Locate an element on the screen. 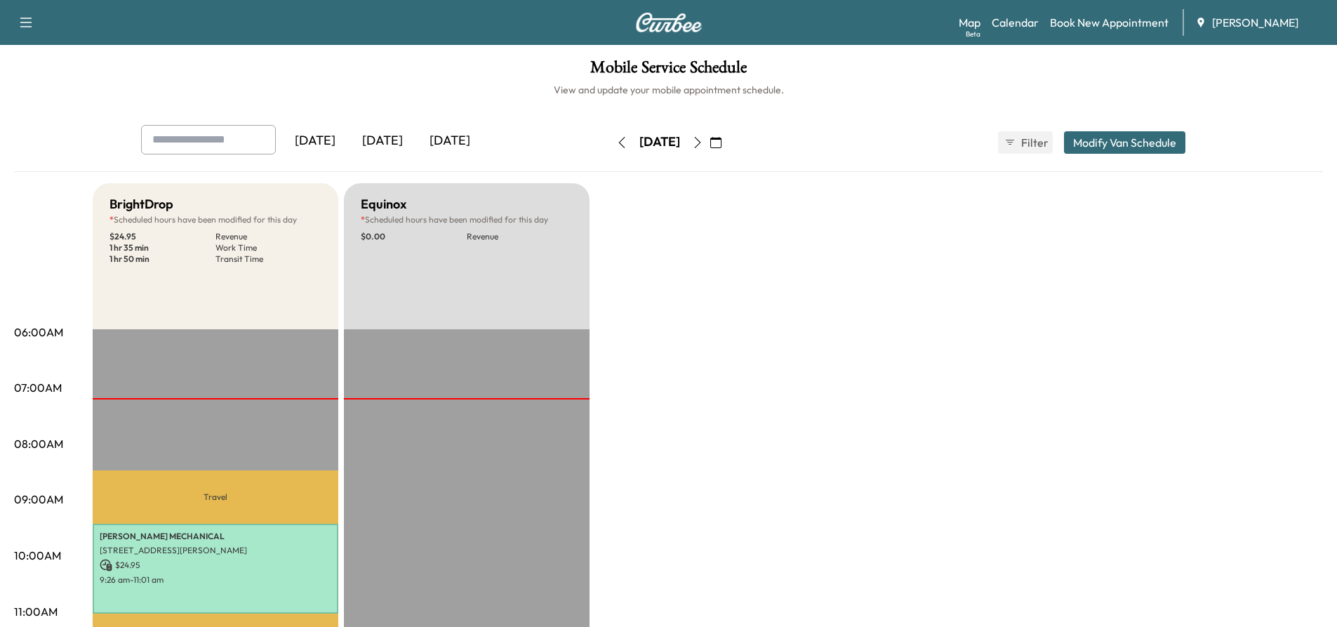 The width and height of the screenshot is (1337, 627). span: Filter is located at coordinates (1034, 143).